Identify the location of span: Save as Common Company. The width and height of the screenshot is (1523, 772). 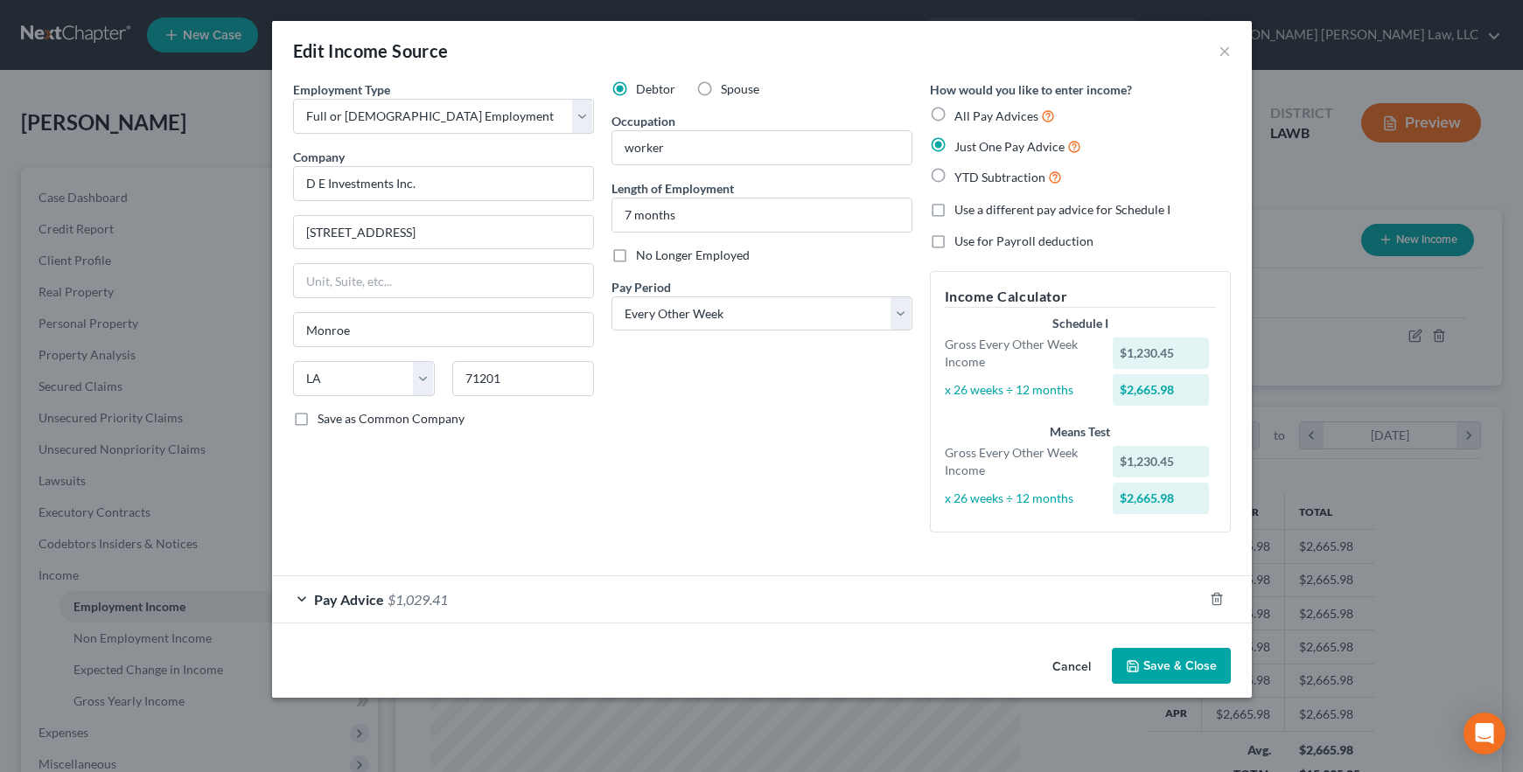
(391, 418).